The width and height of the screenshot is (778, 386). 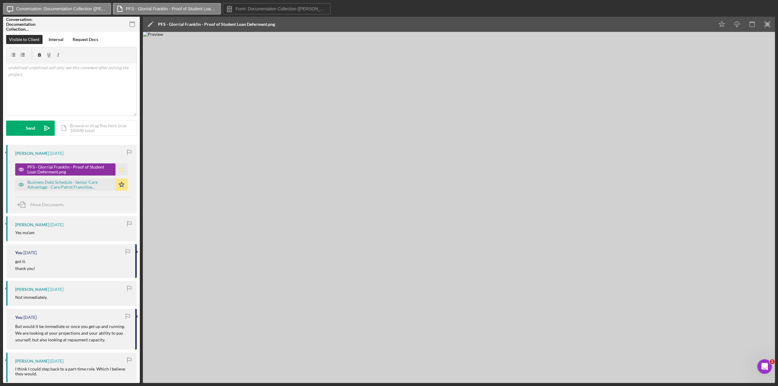 What do you see at coordinates (71, 185) in the screenshot?
I see `button: Business Debt Schedule - Senior Care Advantage - Care Patrol Franchise Promissory Note.pdf` at bounding box center [71, 185].